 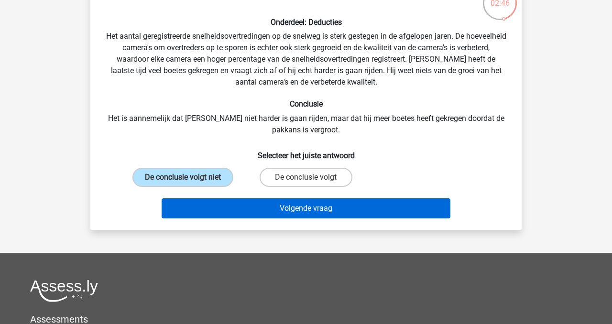 What do you see at coordinates (306, 151) in the screenshot?
I see `h6: Selecteer het juiste antwoord` at bounding box center [306, 151].